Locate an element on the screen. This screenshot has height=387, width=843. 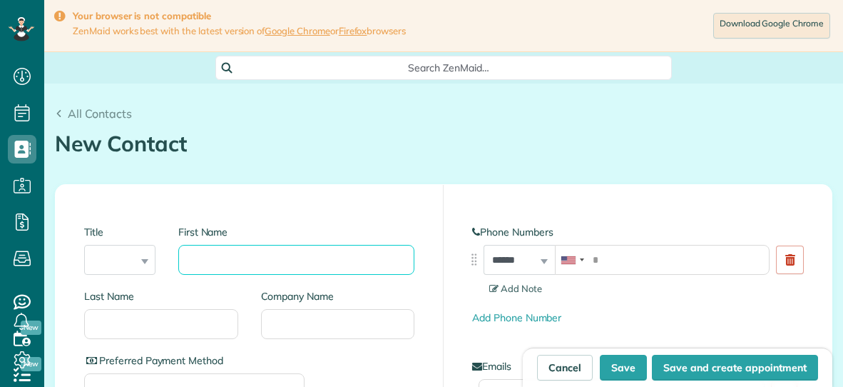
a: Firefox is located at coordinates (353, 31).